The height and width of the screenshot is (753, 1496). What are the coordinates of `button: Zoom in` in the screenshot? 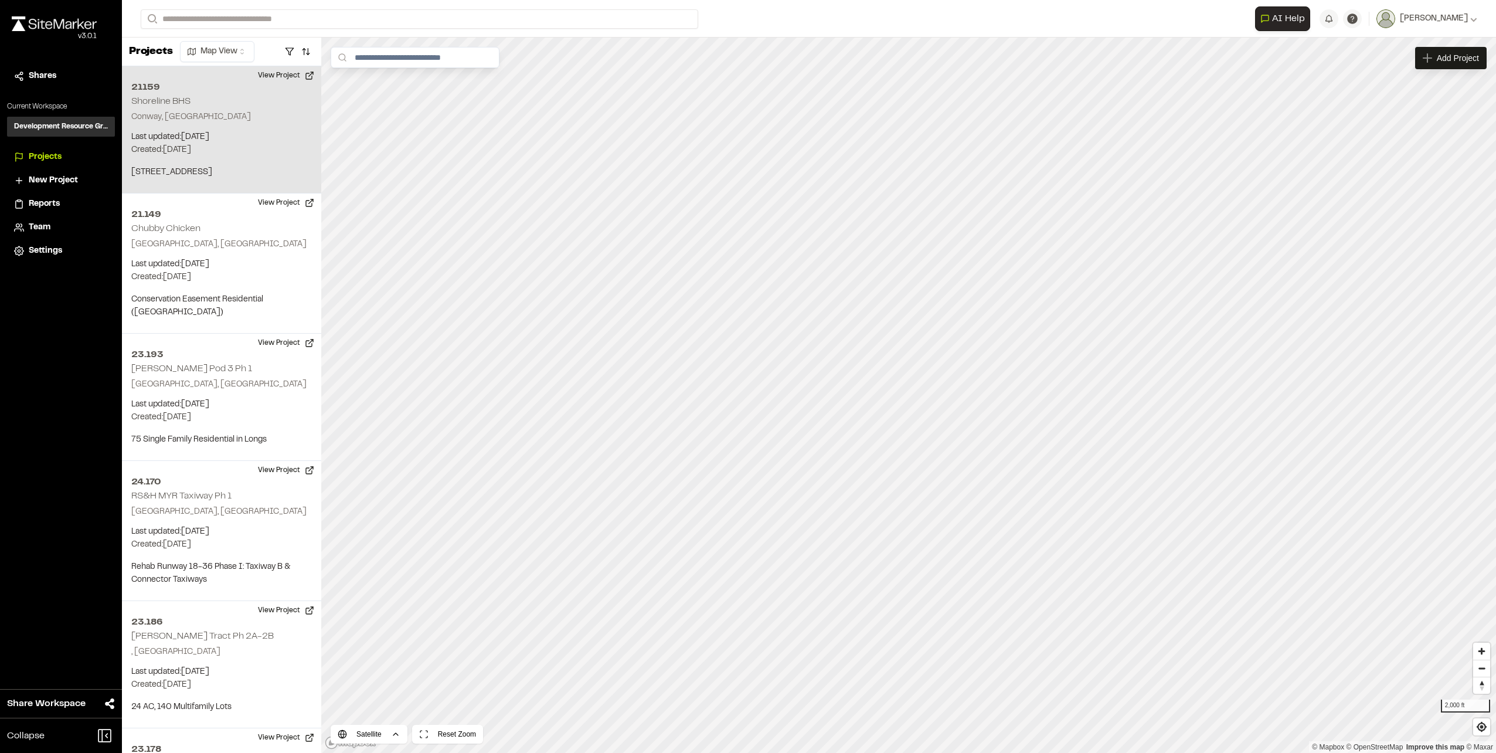 It's located at (1481, 651).